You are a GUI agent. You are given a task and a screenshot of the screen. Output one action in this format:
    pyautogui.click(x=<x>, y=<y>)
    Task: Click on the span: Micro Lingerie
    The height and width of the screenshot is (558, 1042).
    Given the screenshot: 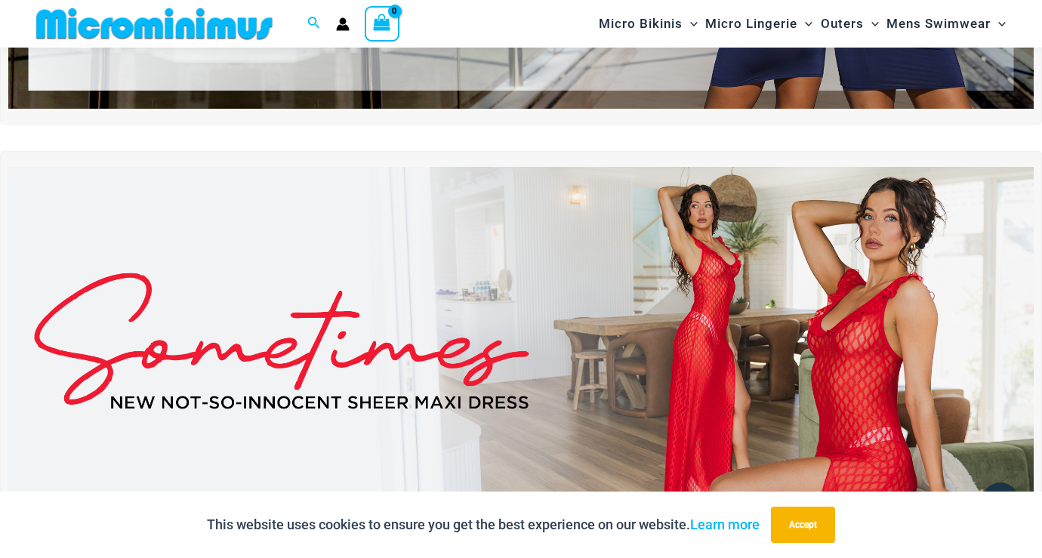 What is the action you would take?
    pyautogui.click(x=751, y=23)
    